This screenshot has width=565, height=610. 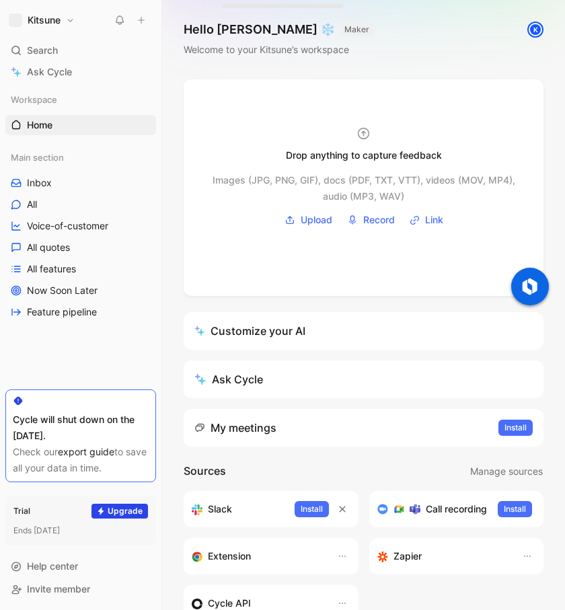 What do you see at coordinates (81, 100) in the screenshot?
I see `div: Workspace` at bounding box center [81, 100].